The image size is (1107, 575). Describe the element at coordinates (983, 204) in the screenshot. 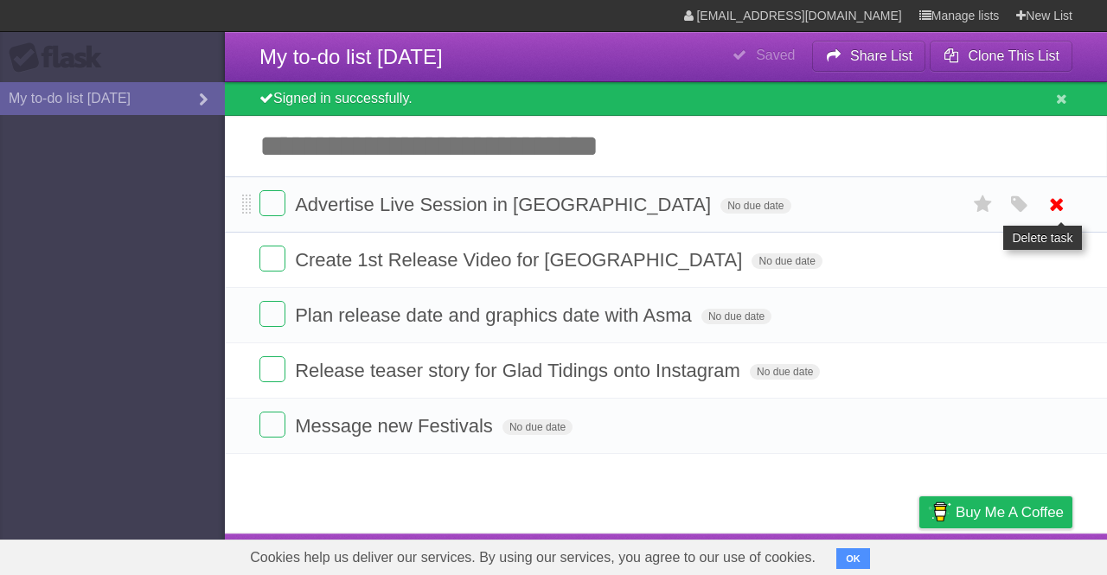

I see `label: Star task` at that location.